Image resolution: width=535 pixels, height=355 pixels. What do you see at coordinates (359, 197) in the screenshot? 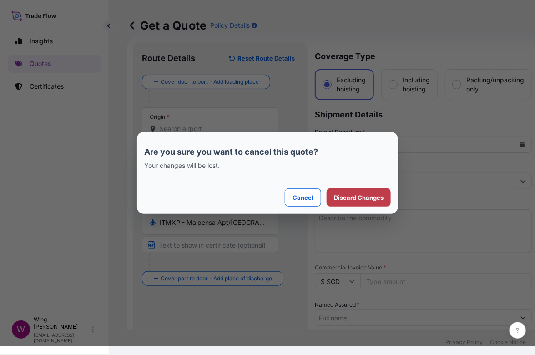
I see `button: Discard Changes` at bounding box center [359, 197].